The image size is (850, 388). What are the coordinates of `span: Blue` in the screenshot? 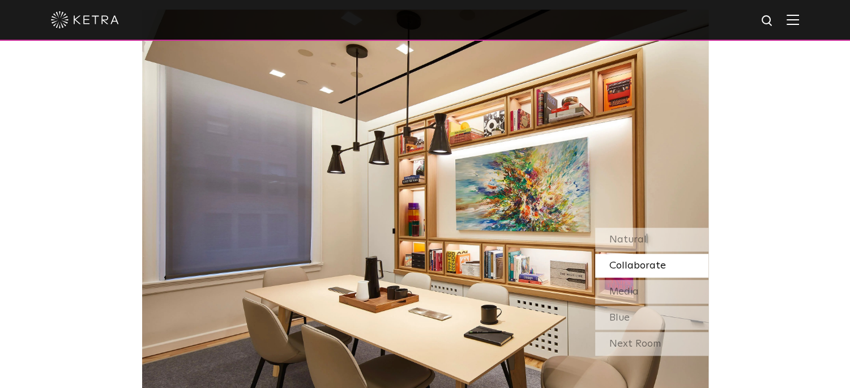 It's located at (619, 318).